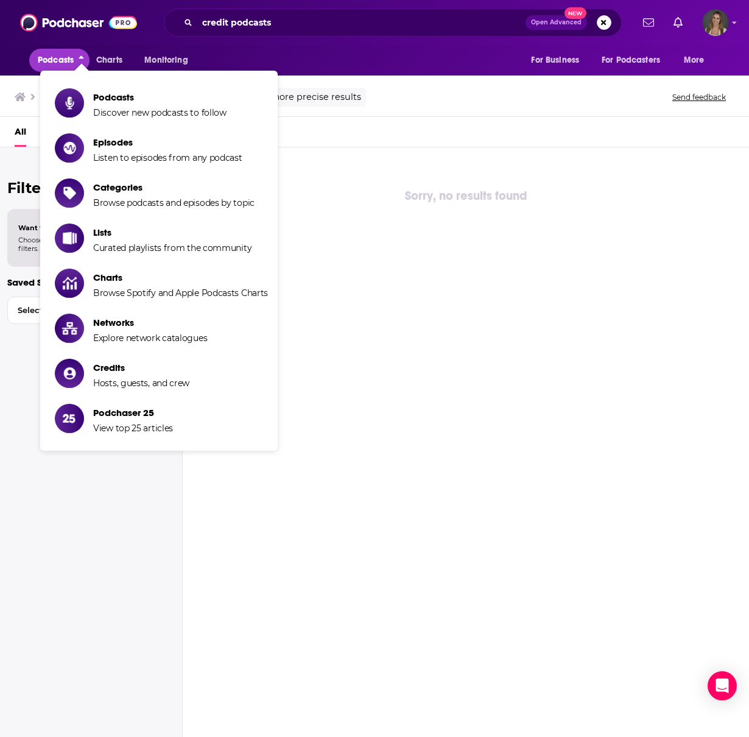 This screenshot has width=749, height=737. What do you see at coordinates (91, 282) in the screenshot?
I see `p: Saved Searches` at bounding box center [91, 282].